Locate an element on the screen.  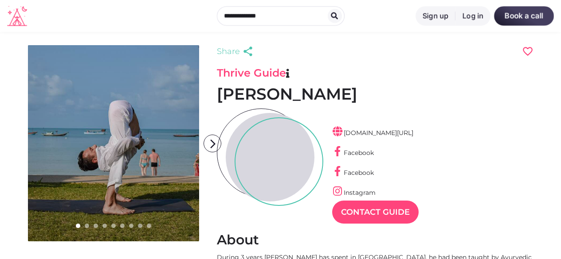
i: arrow_forward_ios is located at coordinates (213, 144).